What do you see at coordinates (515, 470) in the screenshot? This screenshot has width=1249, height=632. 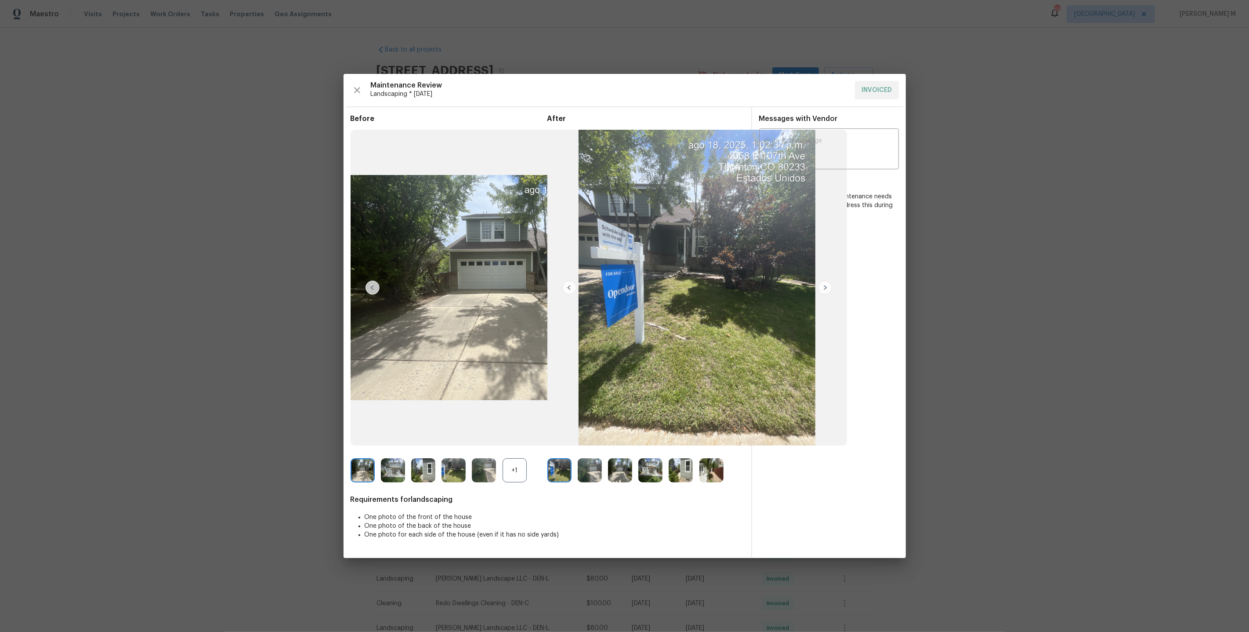 I see `div: +1` at bounding box center [515, 470].